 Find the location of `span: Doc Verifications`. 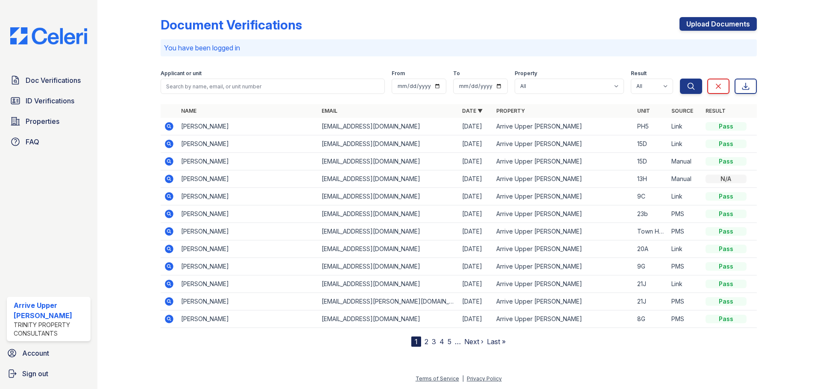

span: Doc Verifications is located at coordinates (53, 80).